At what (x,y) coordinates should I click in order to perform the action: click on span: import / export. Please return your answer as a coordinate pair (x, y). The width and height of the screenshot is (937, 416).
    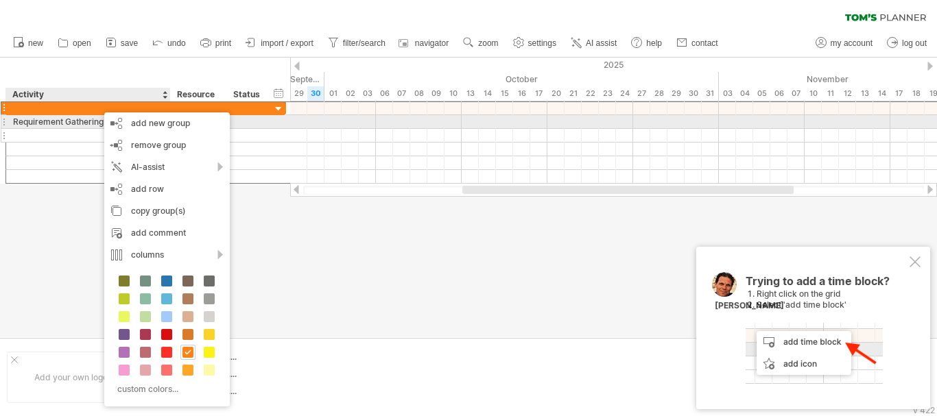
    Looking at the image, I should click on (287, 43).